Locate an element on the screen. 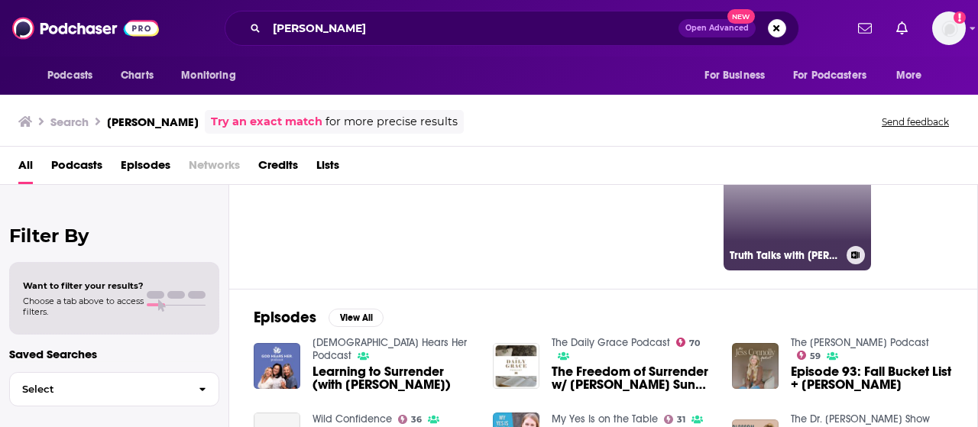 This screenshot has height=427, width=978. button: View All is located at coordinates (356, 318).